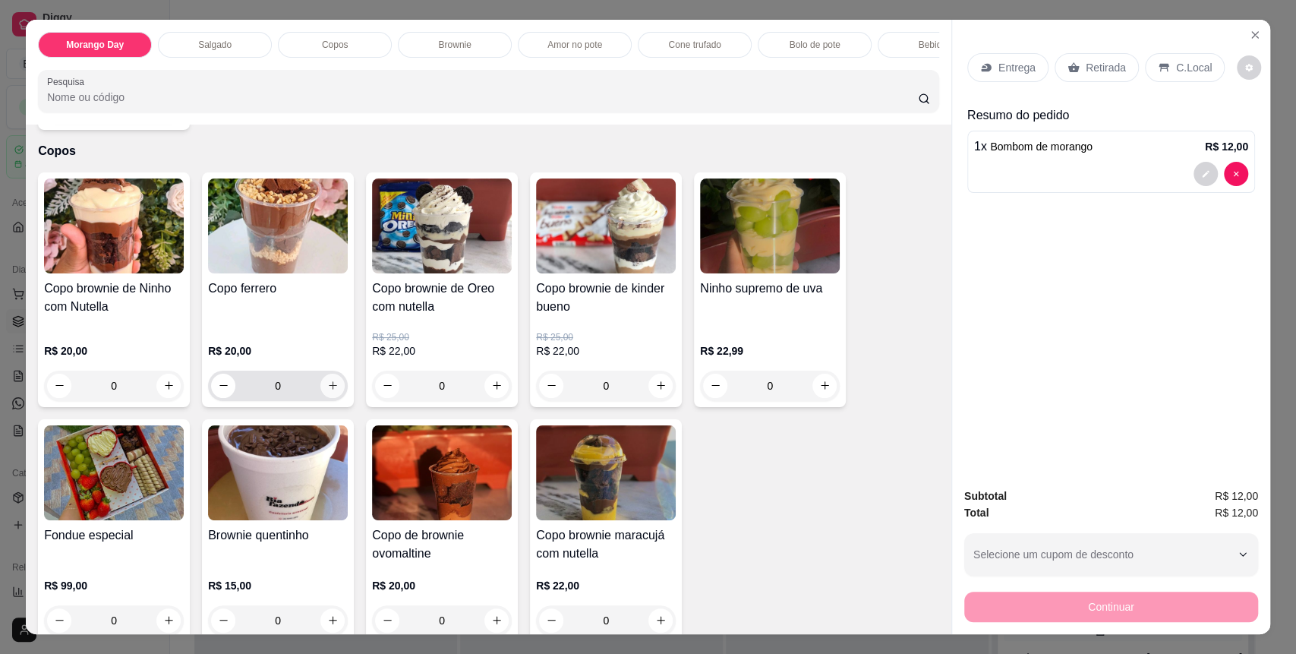  Describe the element at coordinates (1041, 146) in the screenshot. I see `span: Bombom de morango` at that location.